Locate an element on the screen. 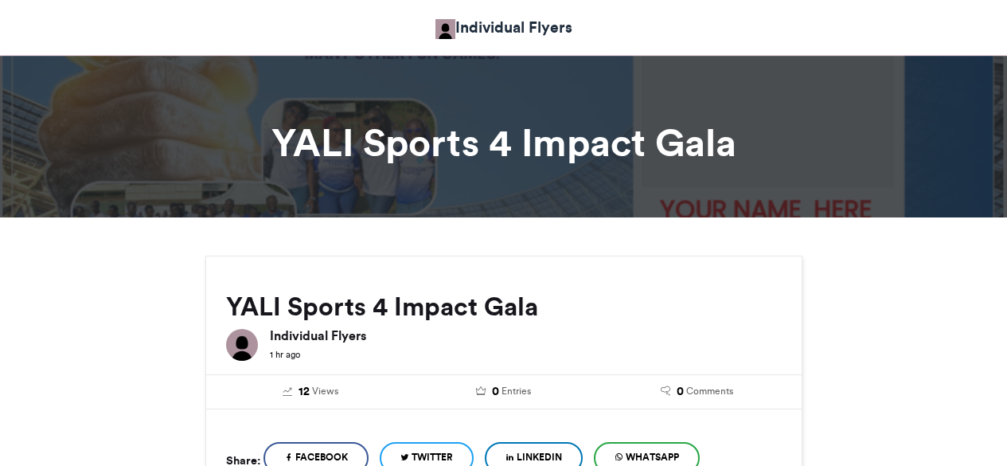 This screenshot has width=1007, height=466. a: Individual Flyers is located at coordinates (504, 27).